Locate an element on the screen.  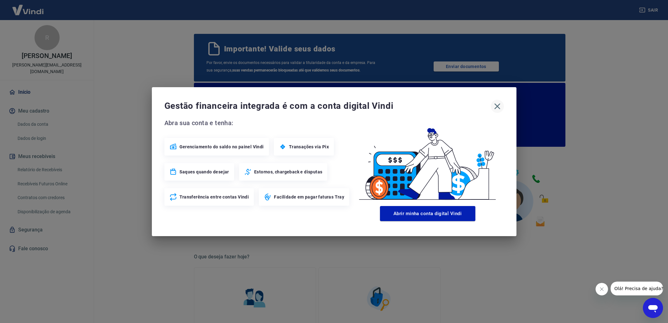
span: Estornos, chargeback e disputas is located at coordinates (288, 172).